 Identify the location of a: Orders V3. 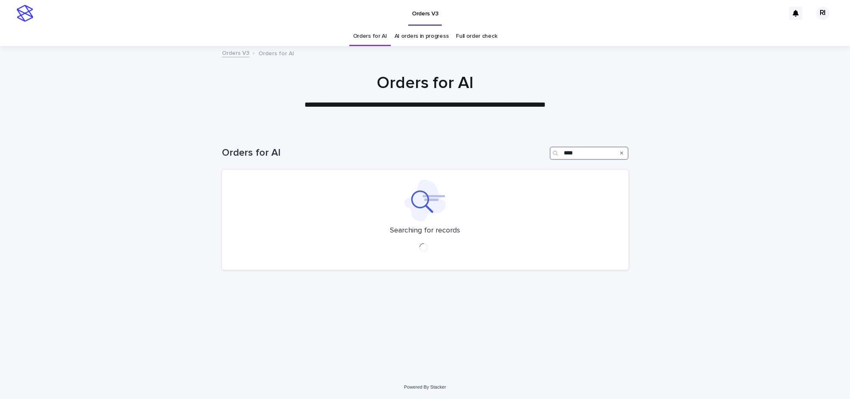
(236, 52).